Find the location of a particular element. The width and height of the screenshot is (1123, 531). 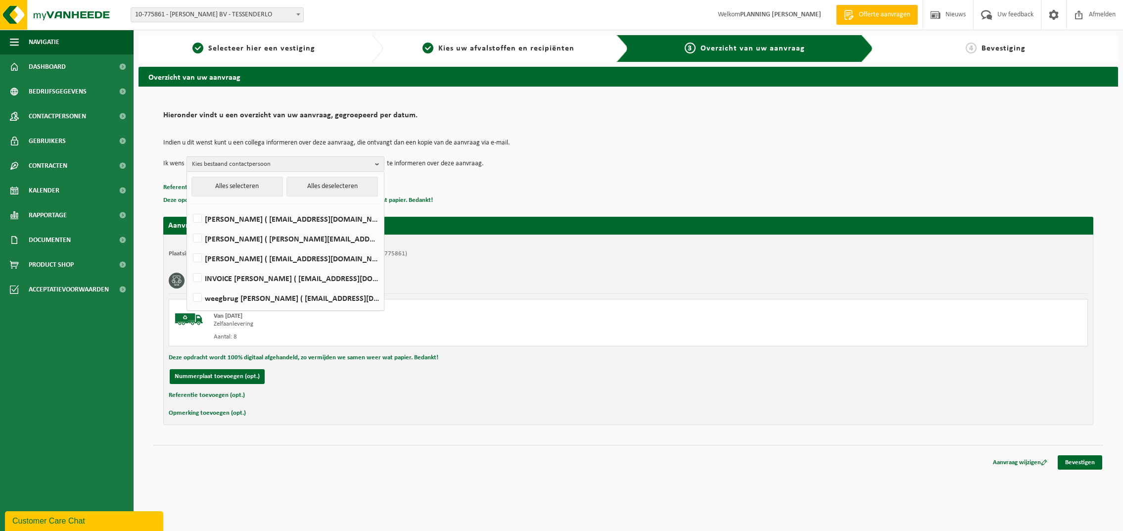

span: Bevestiging is located at coordinates (1003, 48).